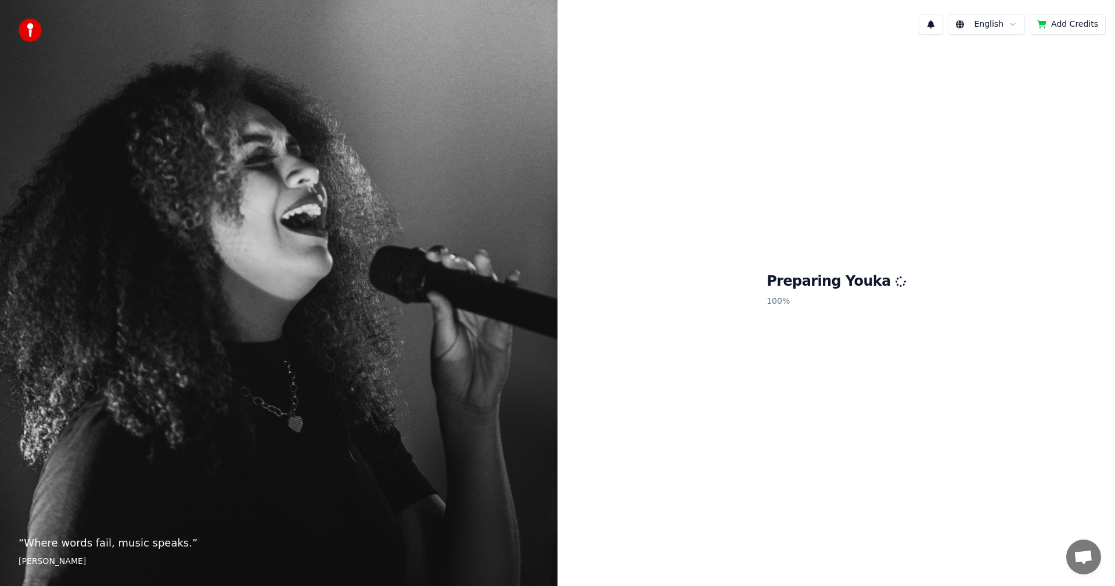 Image resolution: width=1115 pixels, height=586 pixels. I want to click on h1: Preparing Youka, so click(836, 282).